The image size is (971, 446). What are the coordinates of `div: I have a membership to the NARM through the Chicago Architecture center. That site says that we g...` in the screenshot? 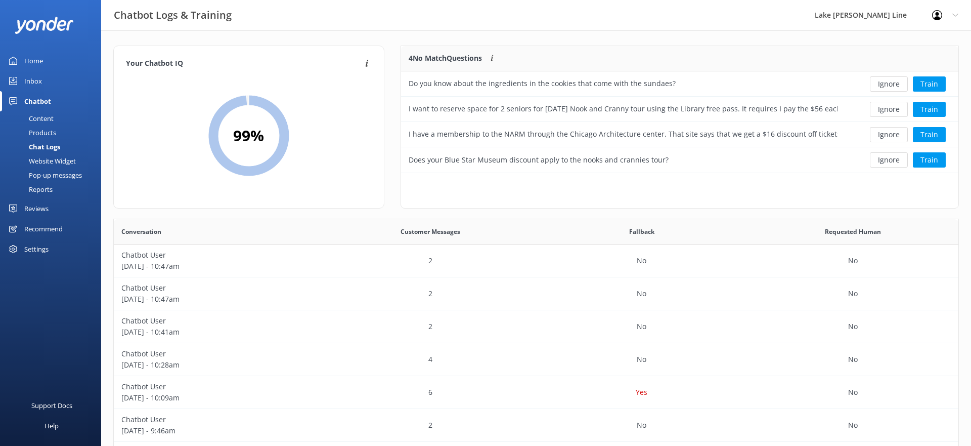 It's located at (623, 134).